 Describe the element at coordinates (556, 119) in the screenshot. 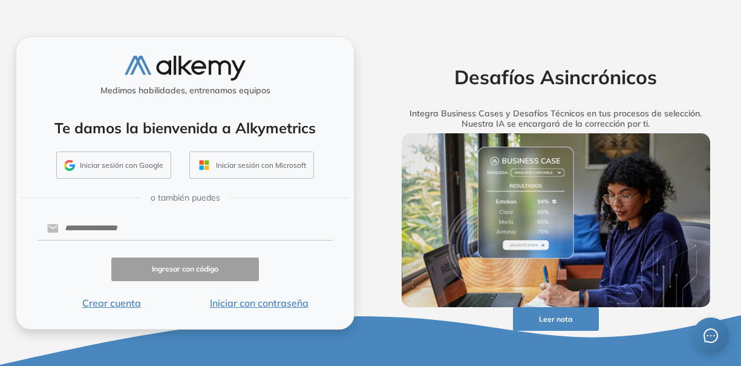

I see `h5: Integra Business Cases y Desafíos Técnicos en tus procesos de selección. Nuestra IA se encargará ...` at that location.